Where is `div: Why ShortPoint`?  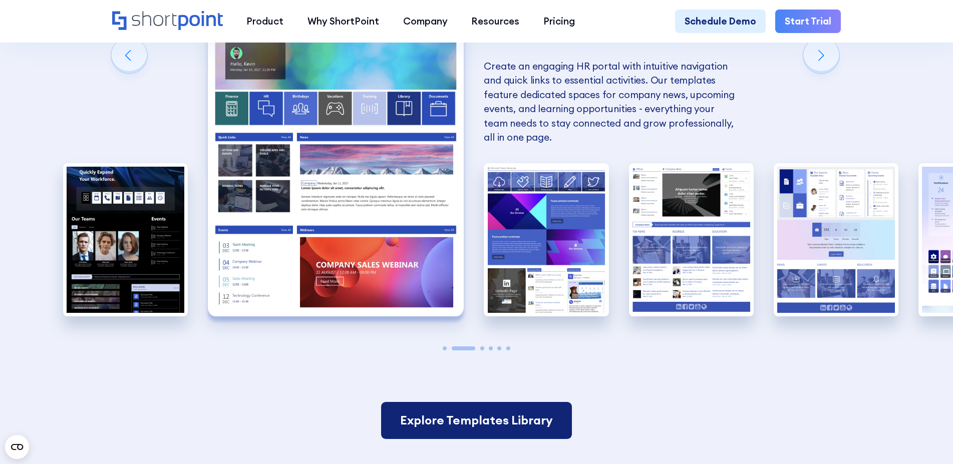 div: Why ShortPoint is located at coordinates (343, 21).